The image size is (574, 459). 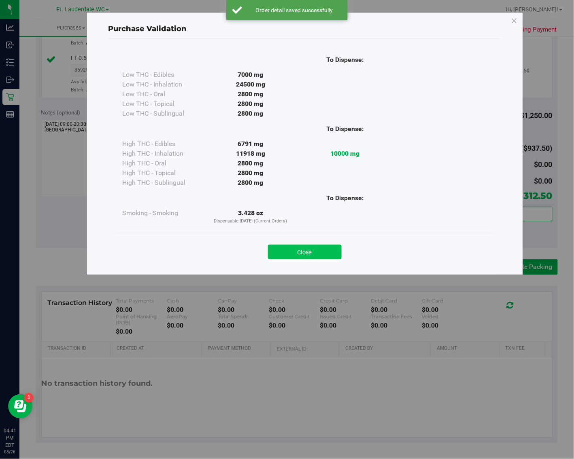 I want to click on div: Low THC - Oral, so click(x=163, y=94).